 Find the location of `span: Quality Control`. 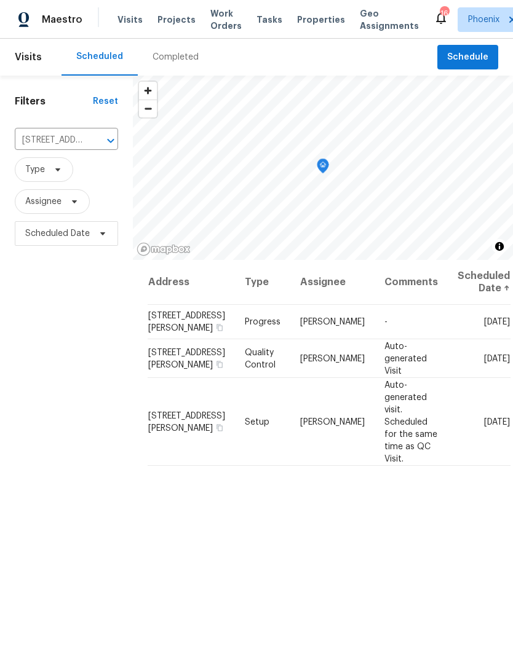

span: Quality Control is located at coordinates (260, 358).